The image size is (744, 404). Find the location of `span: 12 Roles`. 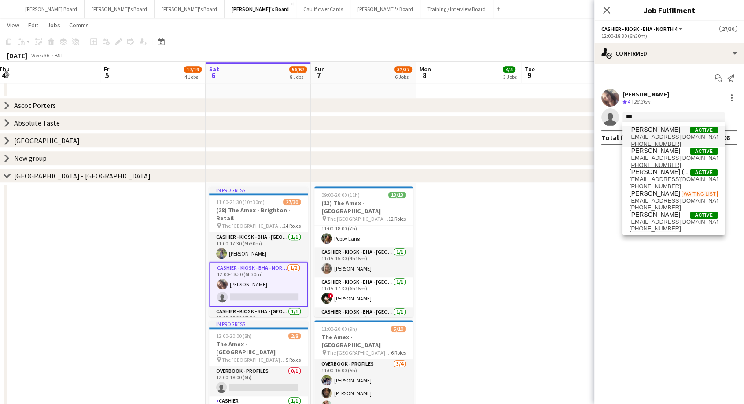

span: 12 Roles is located at coordinates (397, 218).